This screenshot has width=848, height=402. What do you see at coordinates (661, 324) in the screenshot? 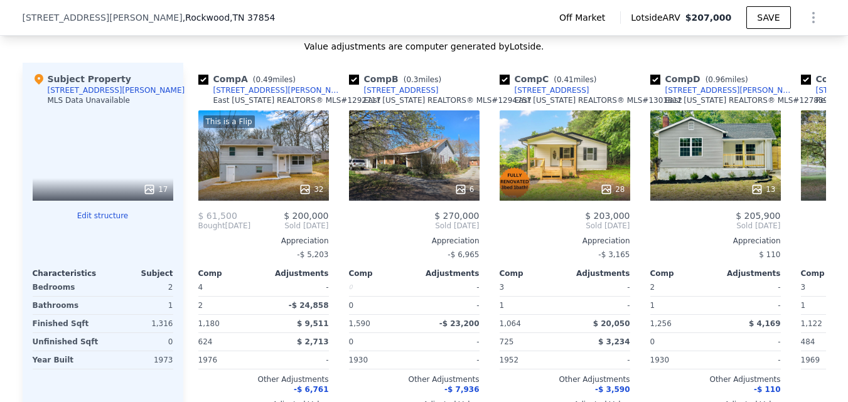
I see `span: 1,256` at bounding box center [661, 324].